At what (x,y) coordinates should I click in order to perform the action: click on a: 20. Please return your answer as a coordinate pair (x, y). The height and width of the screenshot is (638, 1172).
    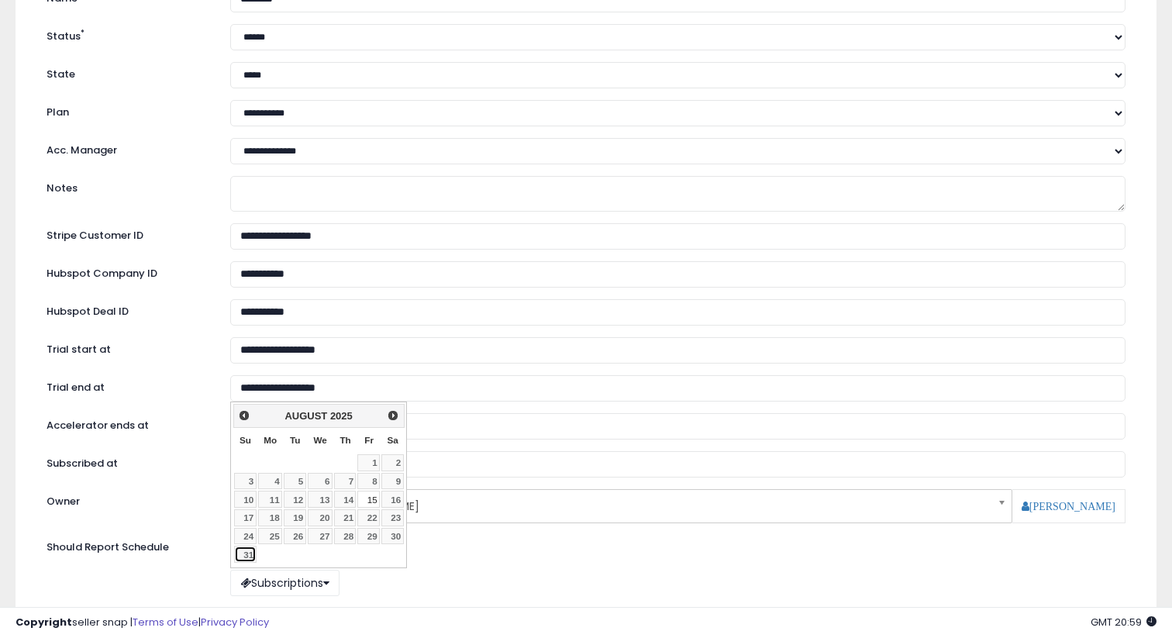
    Looking at the image, I should click on (320, 518).